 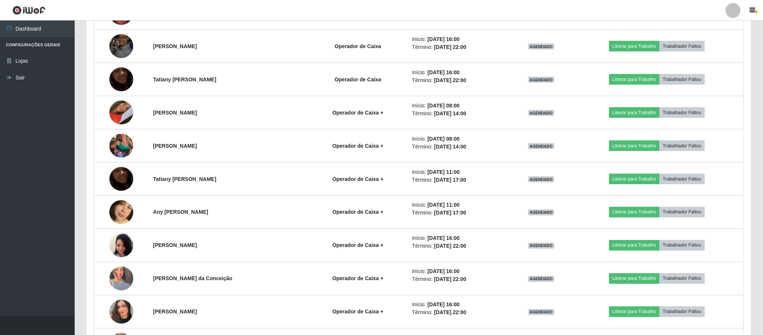 What do you see at coordinates (121, 212) in the screenshot?
I see `img: 1749252865377.jpeg` at bounding box center [121, 212].